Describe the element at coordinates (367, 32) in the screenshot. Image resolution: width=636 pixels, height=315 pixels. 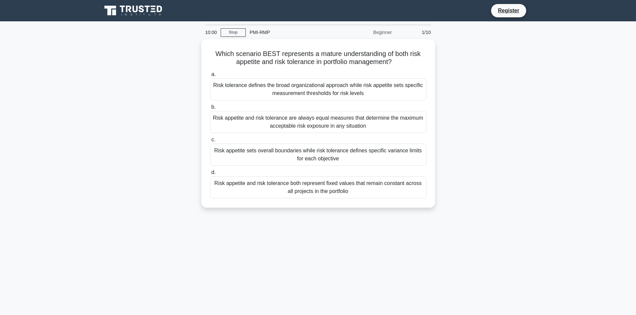
I see `div: Beginner` at that location.